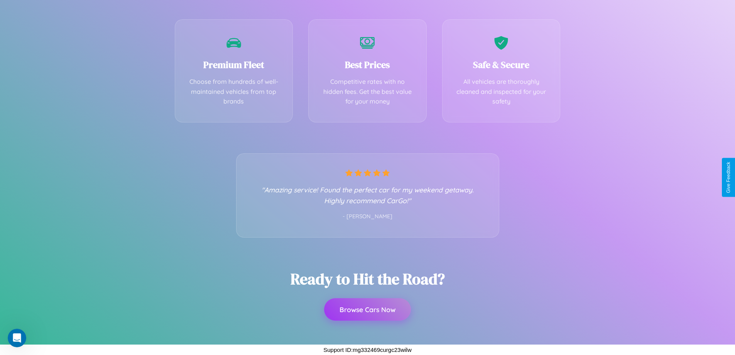 The width and height of the screenshot is (735, 355). What do you see at coordinates (368, 279) in the screenshot?
I see `h2: Ready to Hit the Road?` at bounding box center [368, 279].